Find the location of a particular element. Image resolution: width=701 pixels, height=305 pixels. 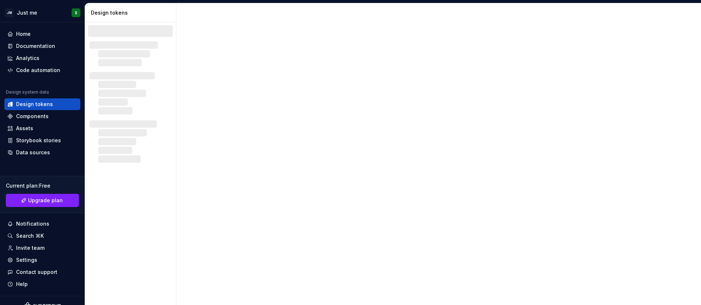

a: Settings is located at coordinates (42, 260).